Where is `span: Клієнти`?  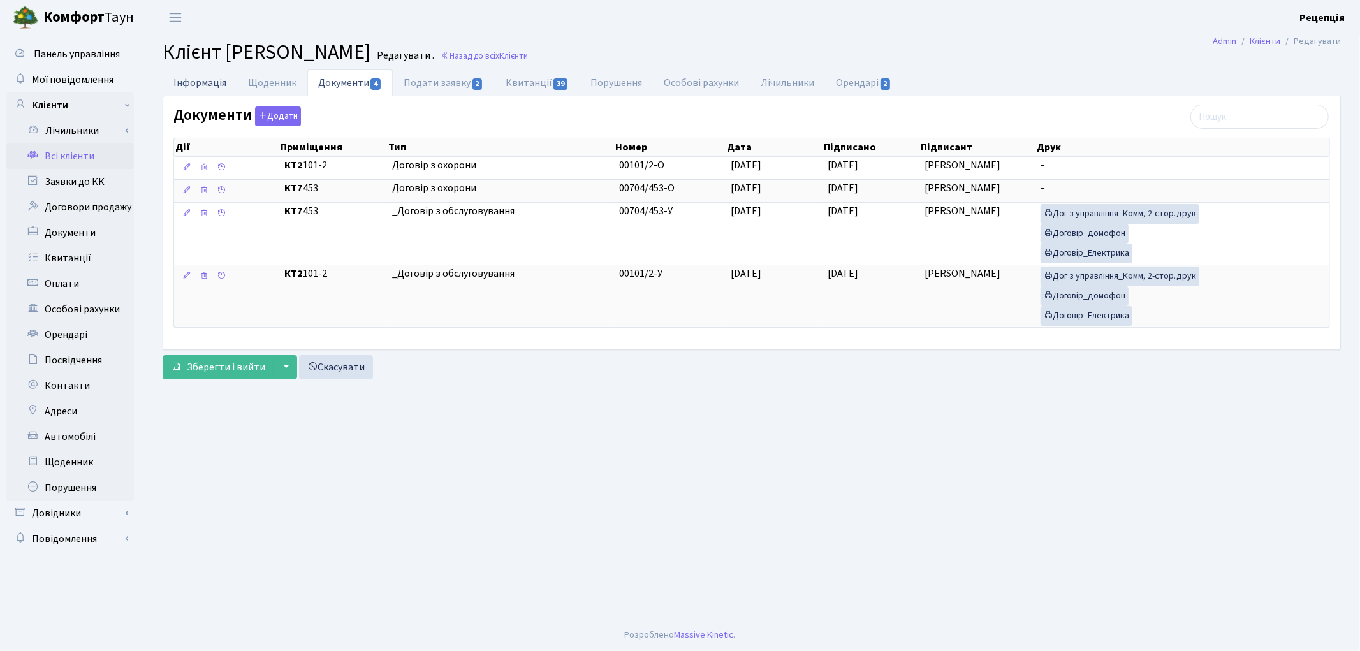 span: Клієнти is located at coordinates (513, 55).